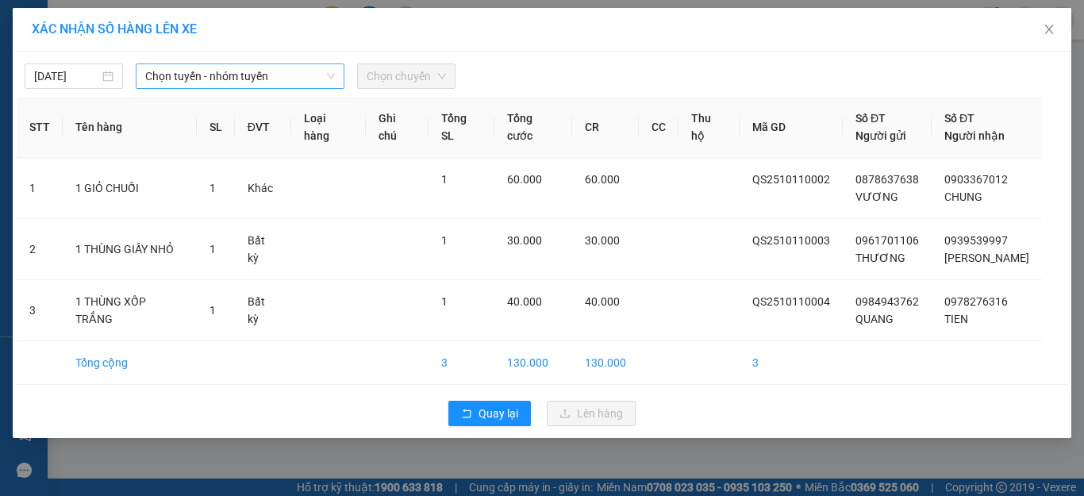 The height and width of the screenshot is (496, 1084). What do you see at coordinates (976, 179) in the screenshot?
I see `span: 0903367012` at bounding box center [976, 179].